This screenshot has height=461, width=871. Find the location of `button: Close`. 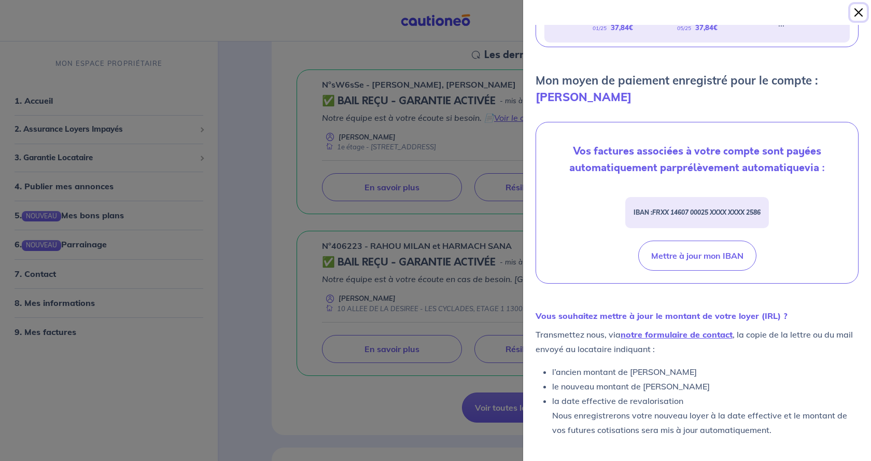

button: Close is located at coordinates (859, 12).